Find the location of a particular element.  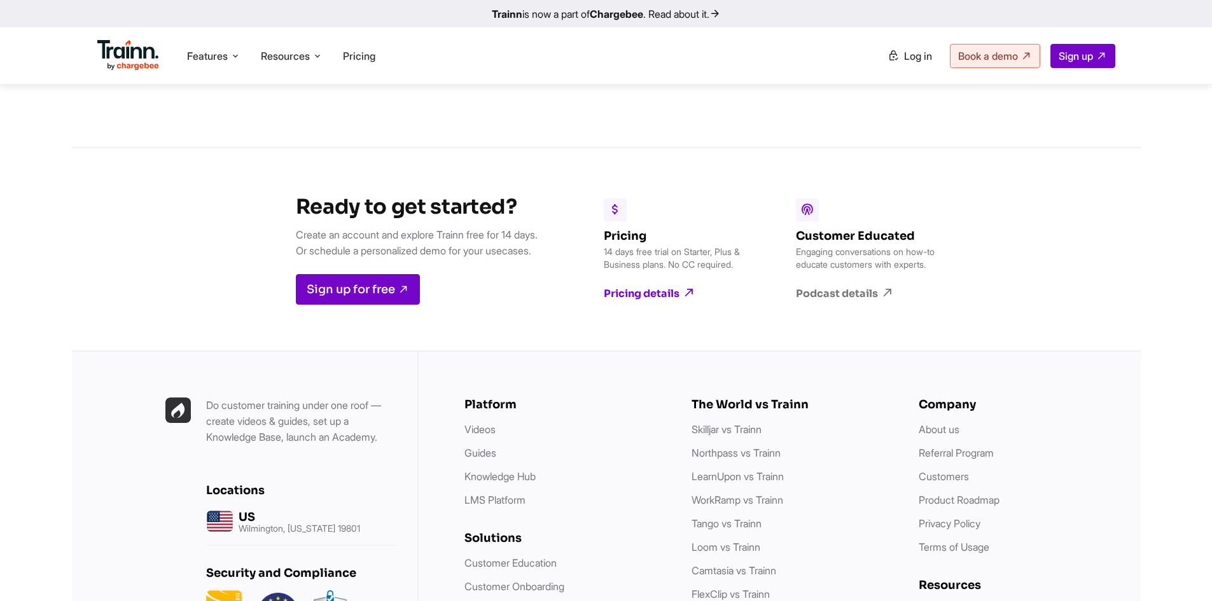

h6: Solutions is located at coordinates (565, 538).